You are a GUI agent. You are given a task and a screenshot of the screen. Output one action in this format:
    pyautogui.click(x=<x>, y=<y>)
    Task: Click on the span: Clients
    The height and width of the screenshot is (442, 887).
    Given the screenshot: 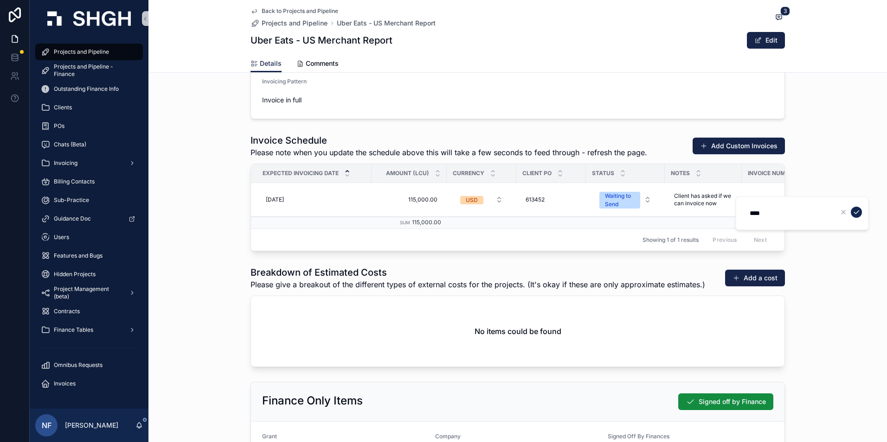 What is the action you would take?
    pyautogui.click(x=63, y=108)
    